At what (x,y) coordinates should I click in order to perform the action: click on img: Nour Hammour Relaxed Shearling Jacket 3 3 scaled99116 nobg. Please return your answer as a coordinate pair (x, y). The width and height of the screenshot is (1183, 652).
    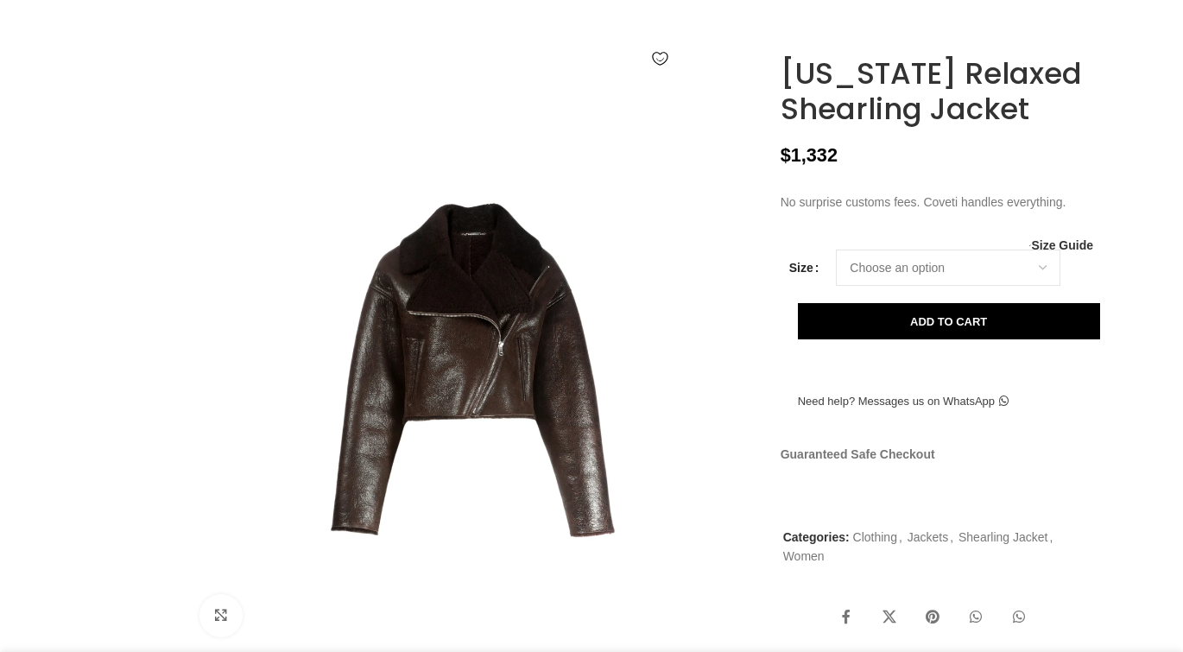
    Looking at the image, I should click on (125, 456).